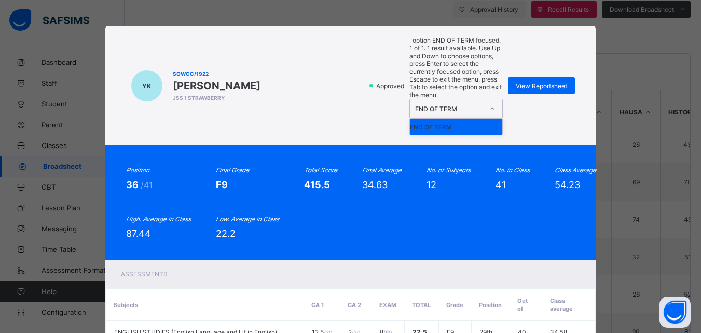  What do you see at coordinates (354, 305) in the screenshot?
I see `span: CA 2` at bounding box center [354, 305].